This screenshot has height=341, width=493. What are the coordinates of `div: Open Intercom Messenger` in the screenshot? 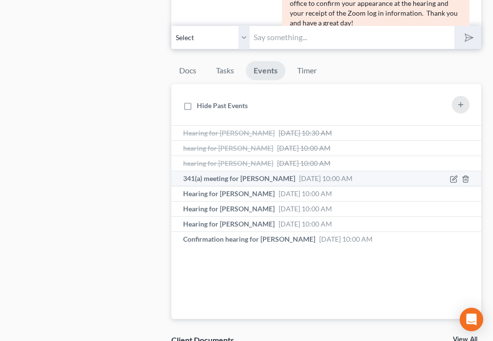 It's located at (471, 320).